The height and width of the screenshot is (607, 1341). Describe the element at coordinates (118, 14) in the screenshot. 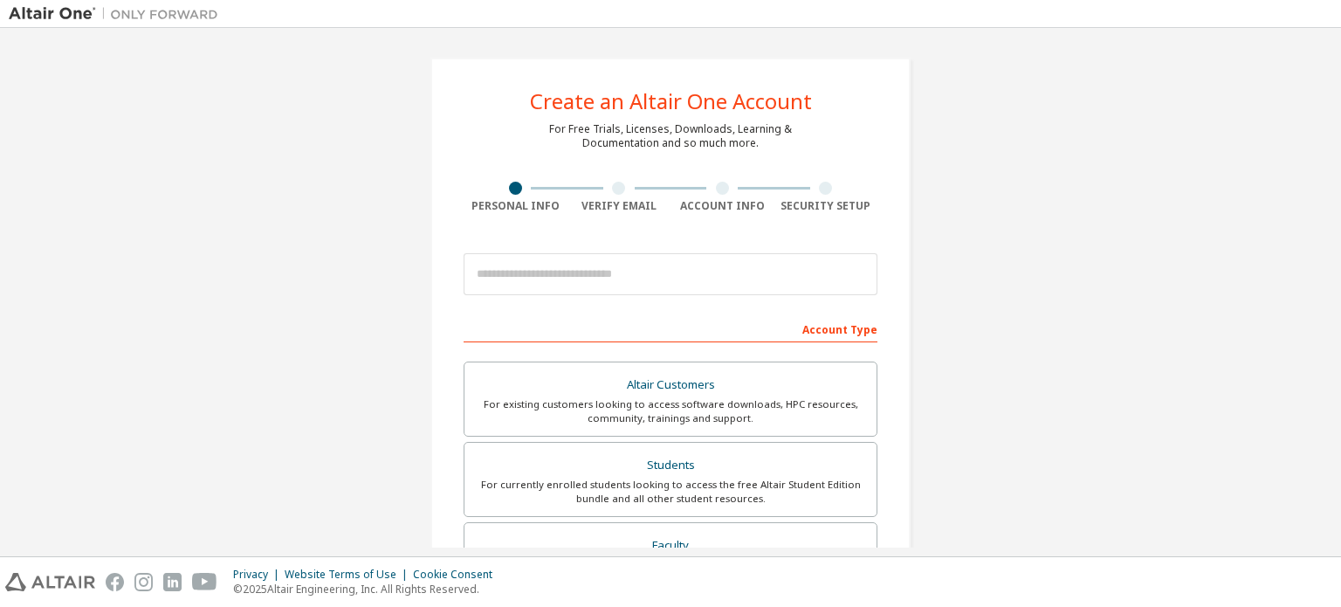

I see `img: Altair One` at that location.